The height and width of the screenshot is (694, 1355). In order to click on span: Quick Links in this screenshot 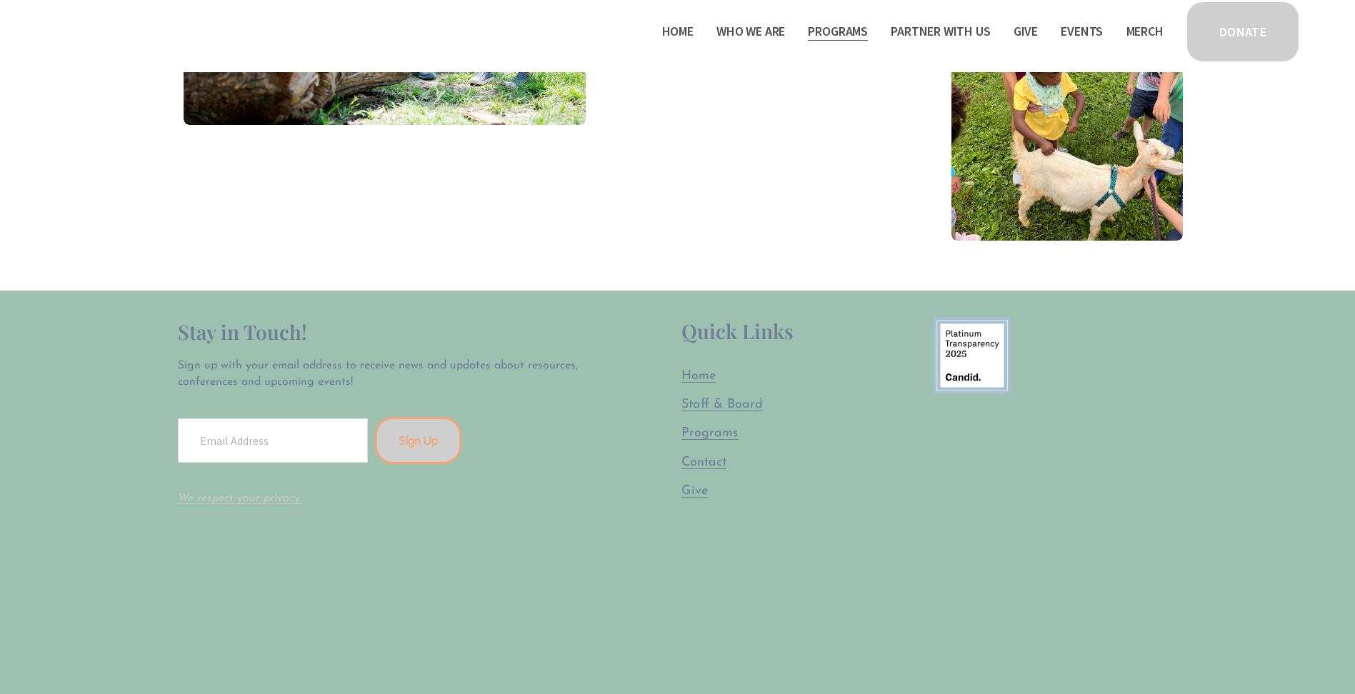, I will do `click(737, 331)`.